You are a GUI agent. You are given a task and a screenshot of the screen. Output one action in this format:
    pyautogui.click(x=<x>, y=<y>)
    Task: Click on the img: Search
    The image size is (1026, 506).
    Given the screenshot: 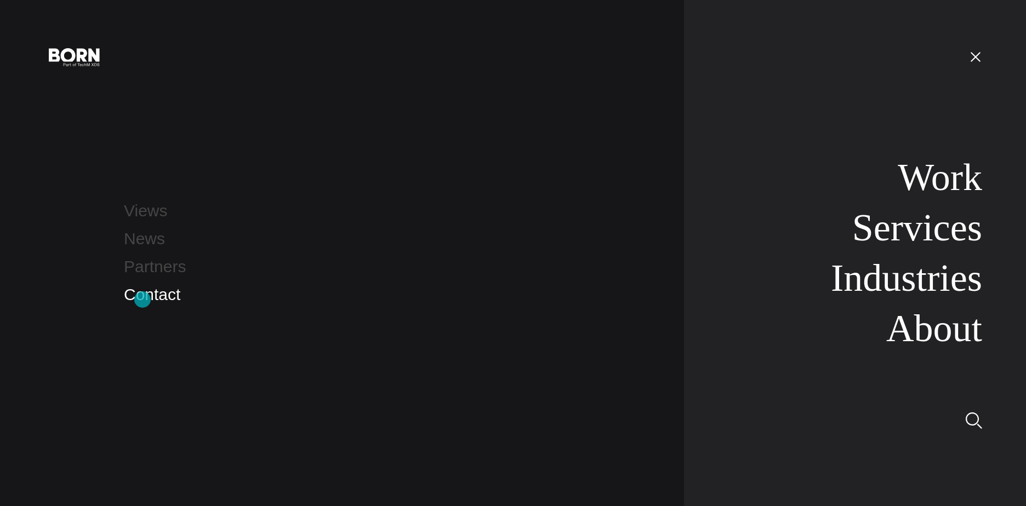 What is the action you would take?
    pyautogui.click(x=973, y=421)
    